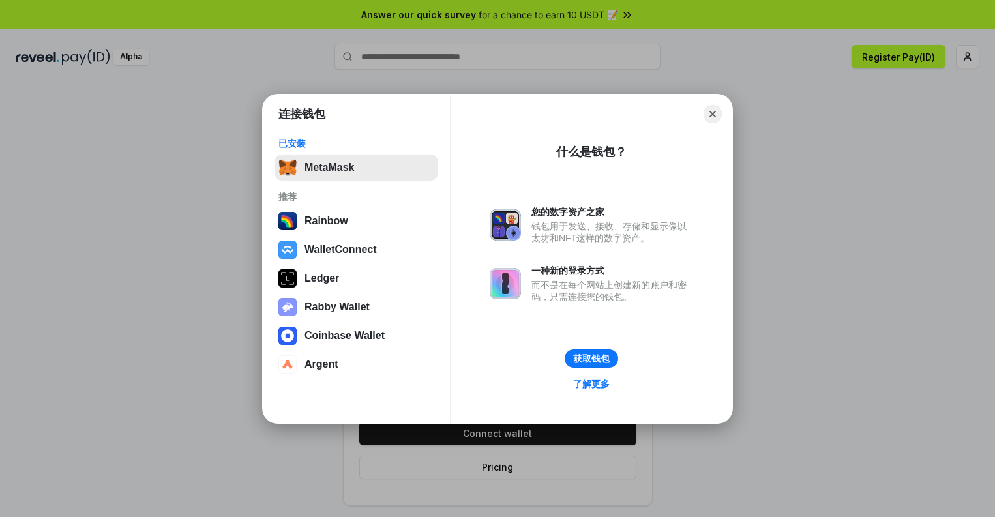 This screenshot has width=995, height=517. What do you see at coordinates (591, 359) in the screenshot?
I see `button: 获取钱包` at bounding box center [591, 359].